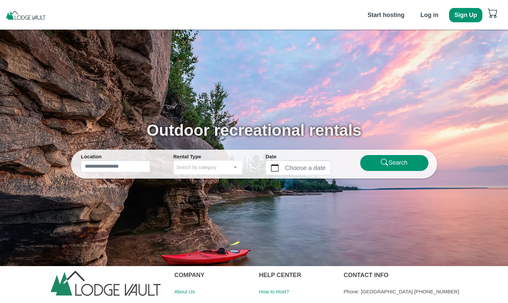  What do you see at coordinates (386, 15) in the screenshot?
I see `button: Start hosting` at bounding box center [386, 15].